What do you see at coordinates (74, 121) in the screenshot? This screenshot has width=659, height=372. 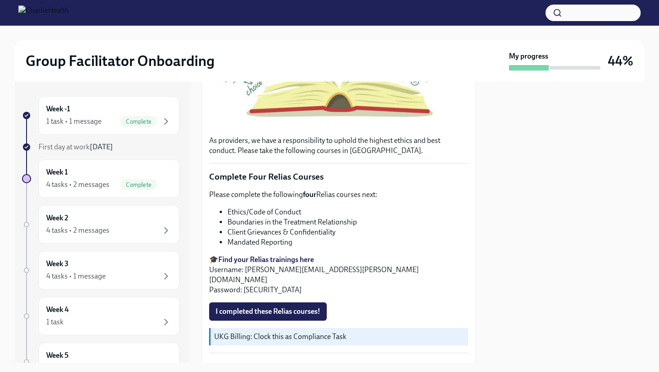 I see `div: 1 task • 1 message` at bounding box center [74, 121].